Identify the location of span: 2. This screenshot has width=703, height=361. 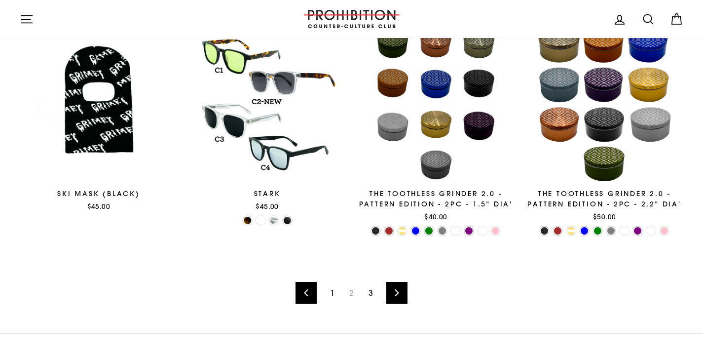
(351, 292).